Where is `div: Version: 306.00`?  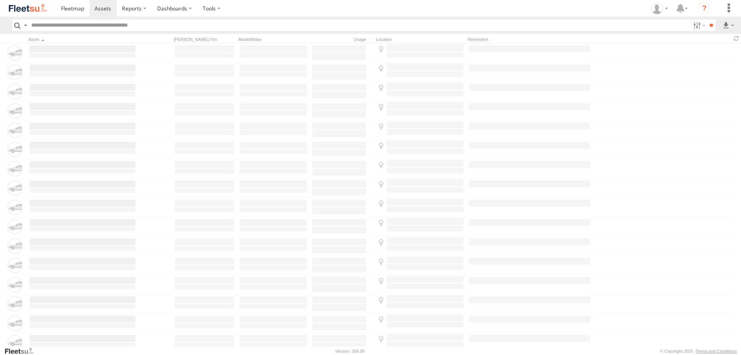
div: Version: 306.00 is located at coordinates (350, 351).